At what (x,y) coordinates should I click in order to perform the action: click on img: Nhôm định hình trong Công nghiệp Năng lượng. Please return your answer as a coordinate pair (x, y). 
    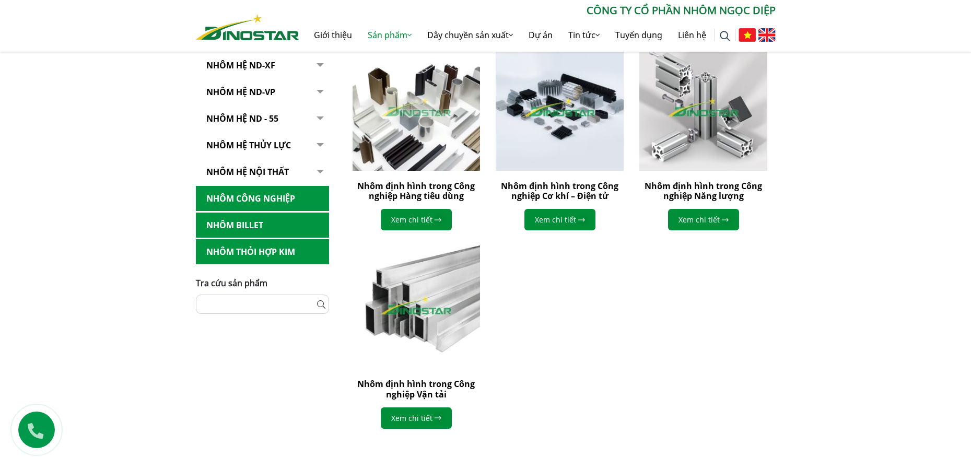
    Looking at the image, I should click on (703, 107).